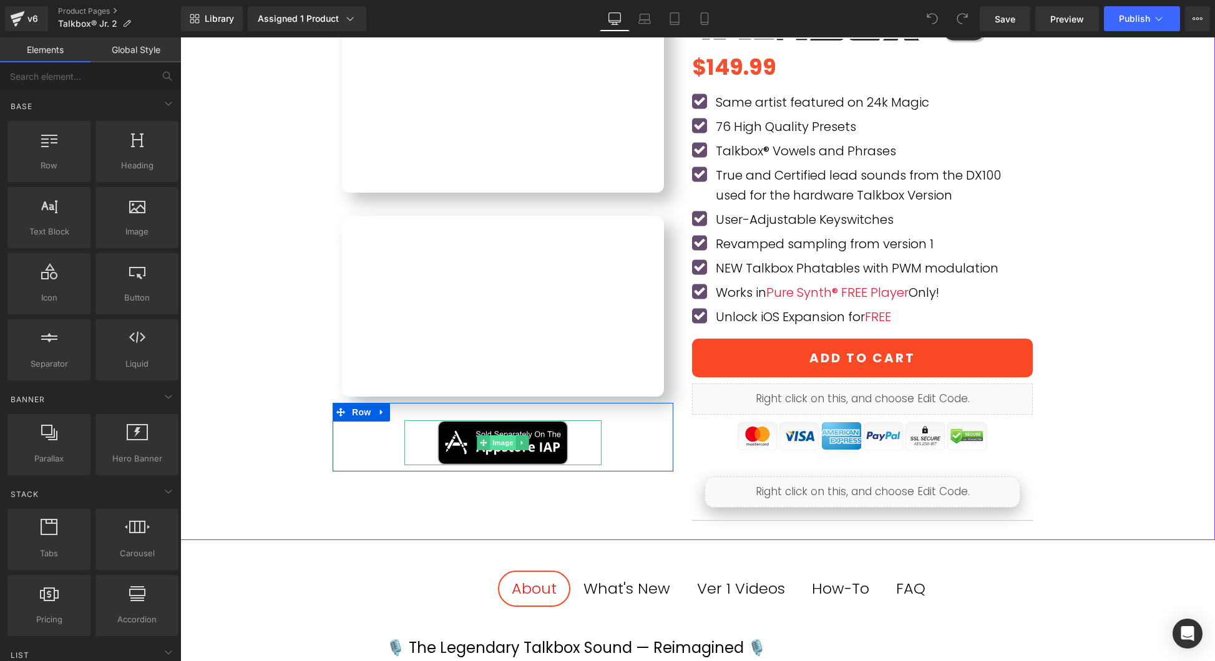  What do you see at coordinates (212, 19) in the screenshot?
I see `a: New Library` at bounding box center [212, 19].